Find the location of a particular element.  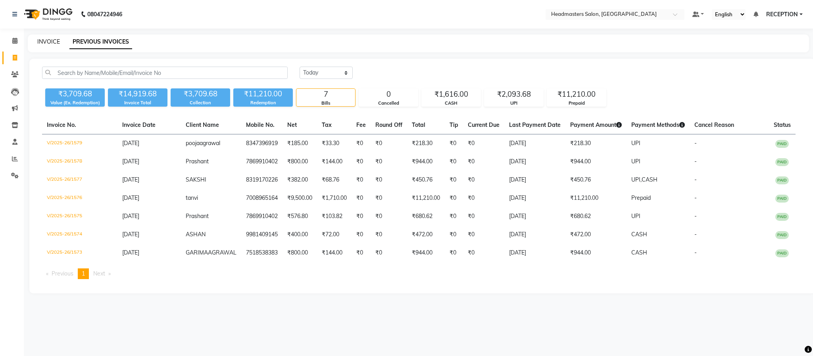

td: ₹9,500.00 is located at coordinates (300, 198).